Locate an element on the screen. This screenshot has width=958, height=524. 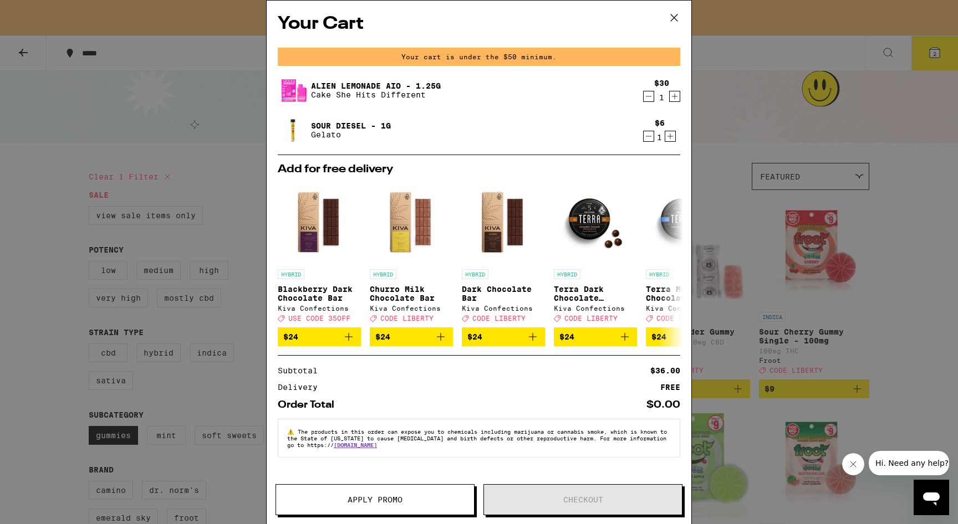
div: Order Total is located at coordinates (310, 405).